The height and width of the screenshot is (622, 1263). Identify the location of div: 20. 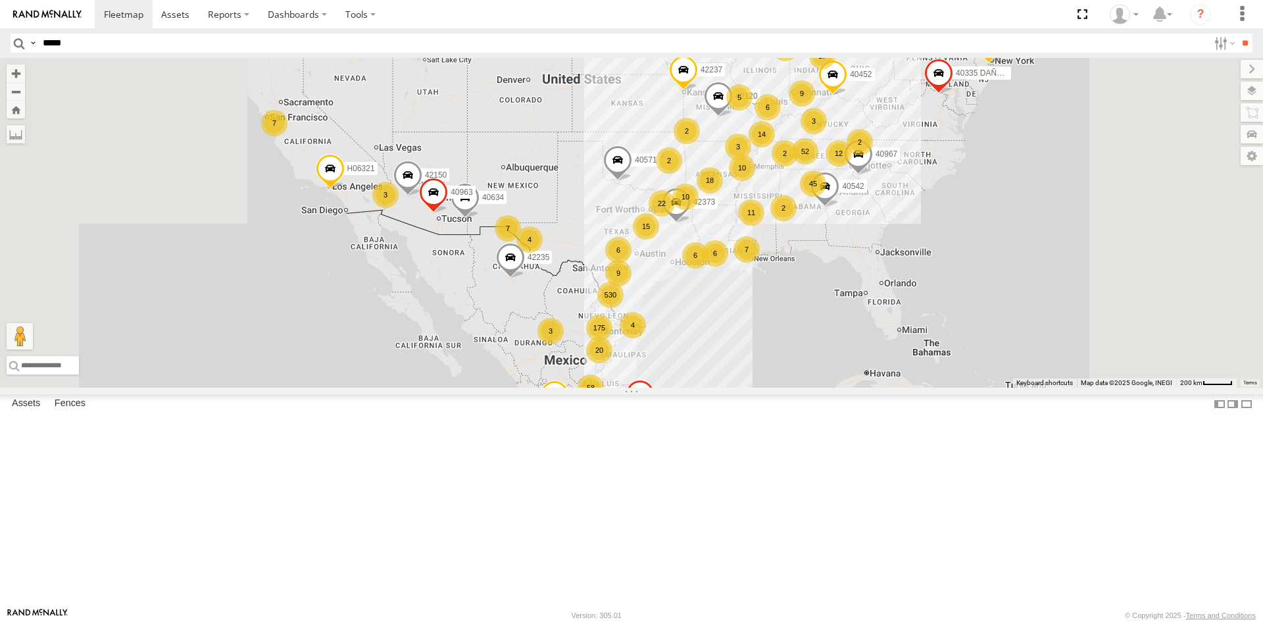
(599, 350).